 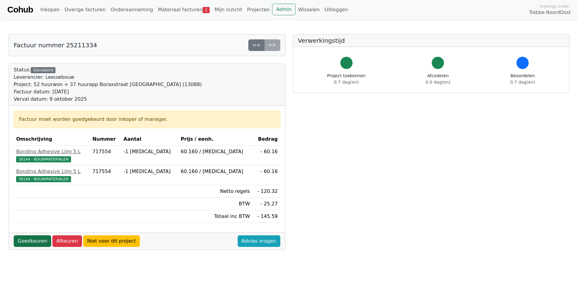 I want to click on h5: Verwerkingstijd, so click(x=431, y=41).